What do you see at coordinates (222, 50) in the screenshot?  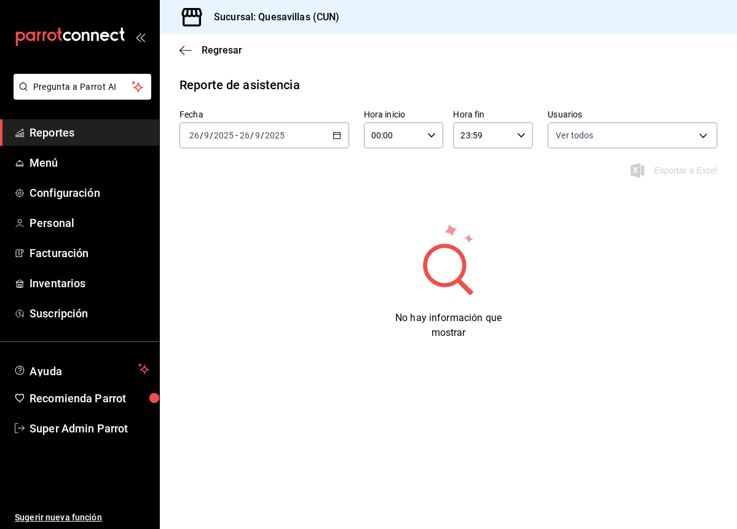 I see `span: Regresar` at bounding box center [222, 50].